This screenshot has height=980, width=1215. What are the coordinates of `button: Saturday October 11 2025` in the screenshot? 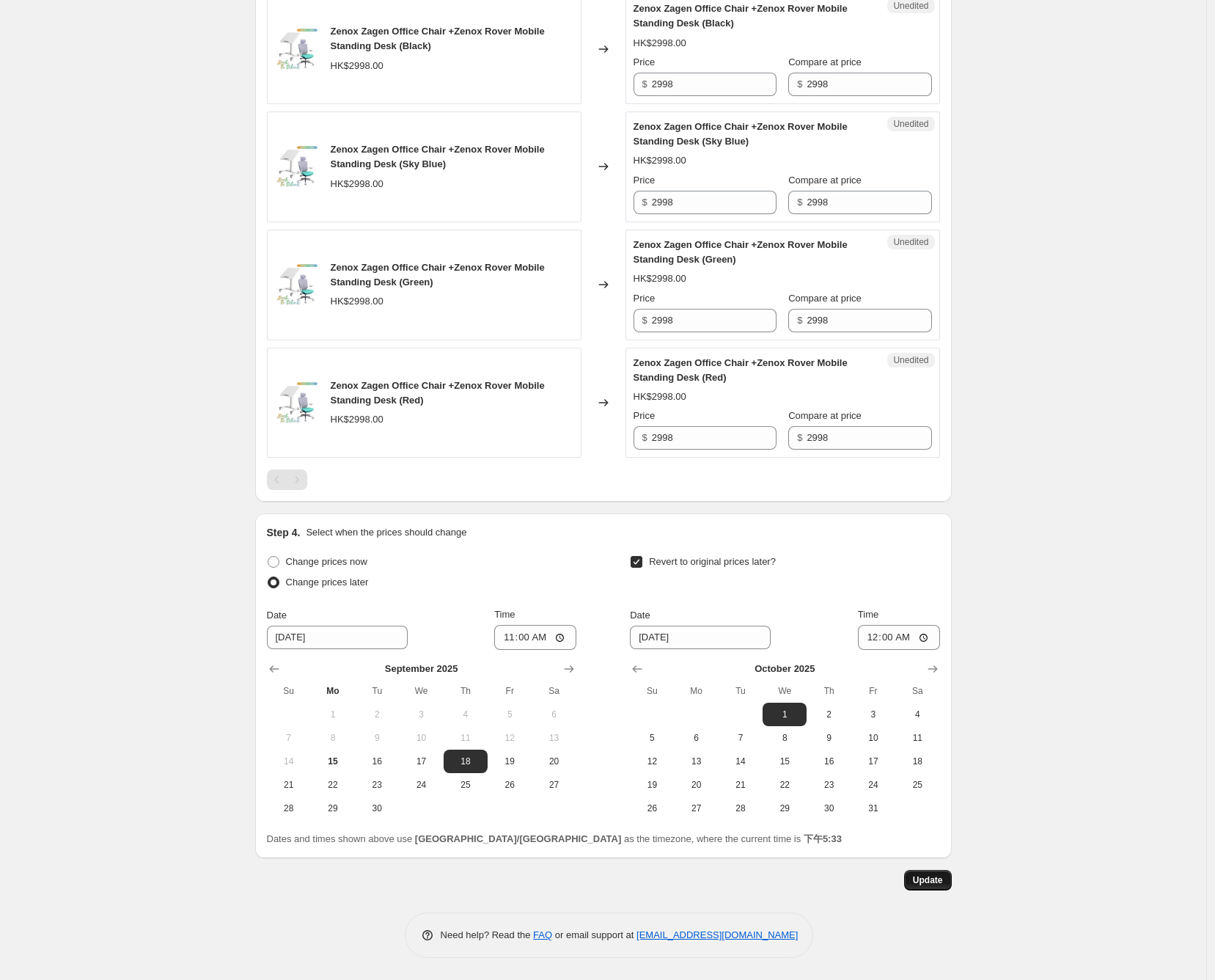 It's located at (917, 738).